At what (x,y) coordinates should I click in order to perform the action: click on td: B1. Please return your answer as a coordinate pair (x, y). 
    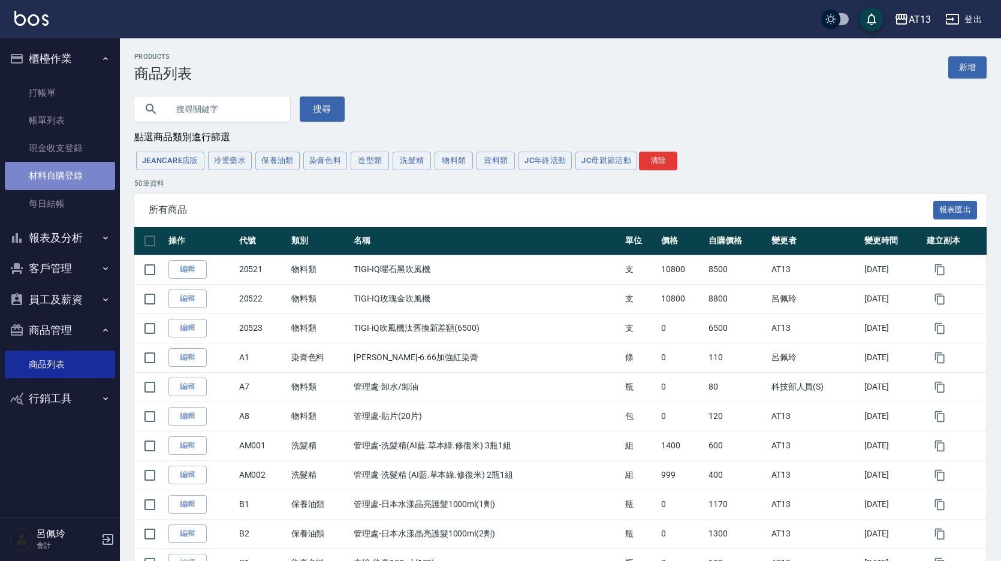
    Looking at the image, I should click on (262, 504).